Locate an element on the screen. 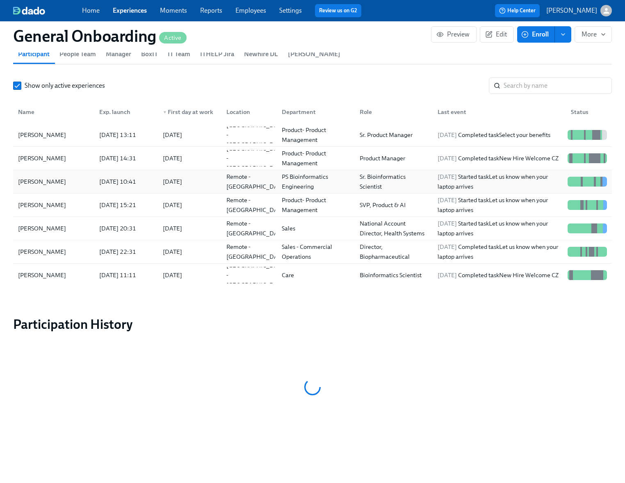  div: SVP, Product & AI is located at coordinates (394, 205).